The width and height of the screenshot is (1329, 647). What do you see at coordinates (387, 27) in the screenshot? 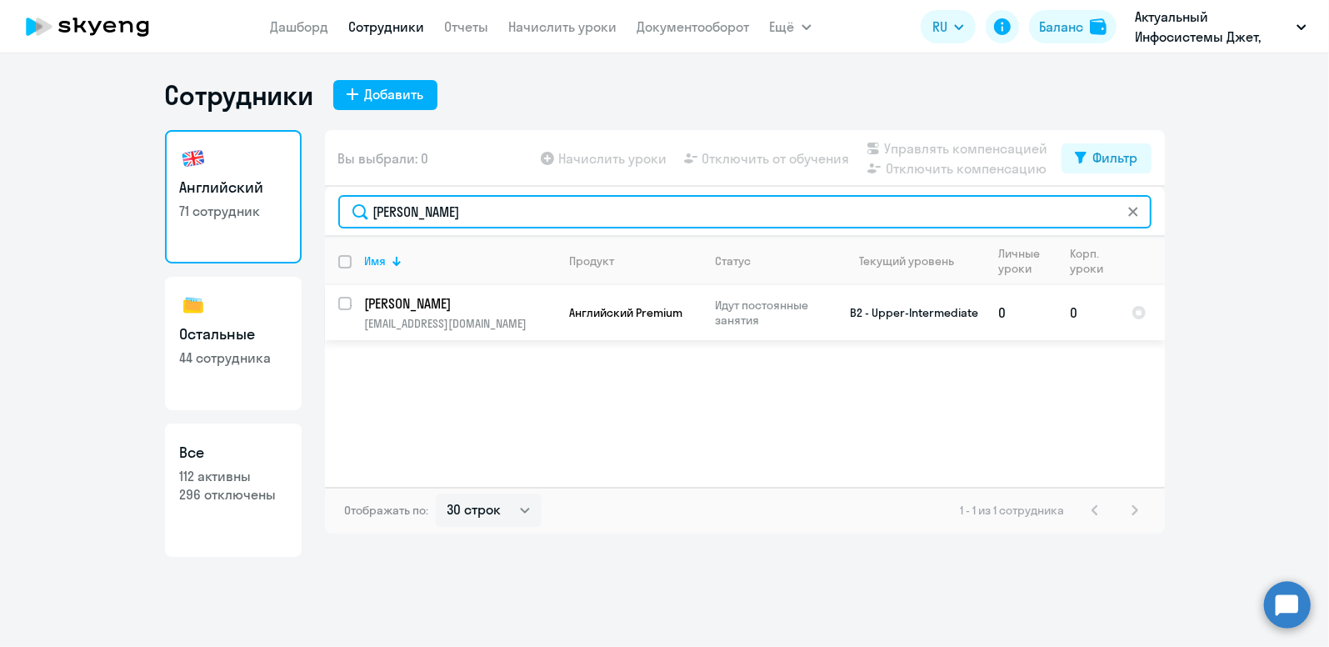
I see `a: Сотрудники` at bounding box center [387, 27].